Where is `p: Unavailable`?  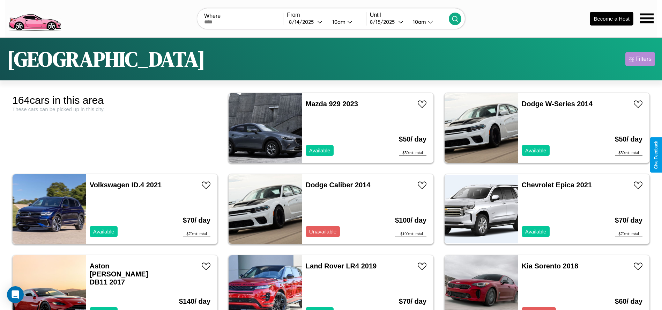
p: Unavailable is located at coordinates (323, 231).